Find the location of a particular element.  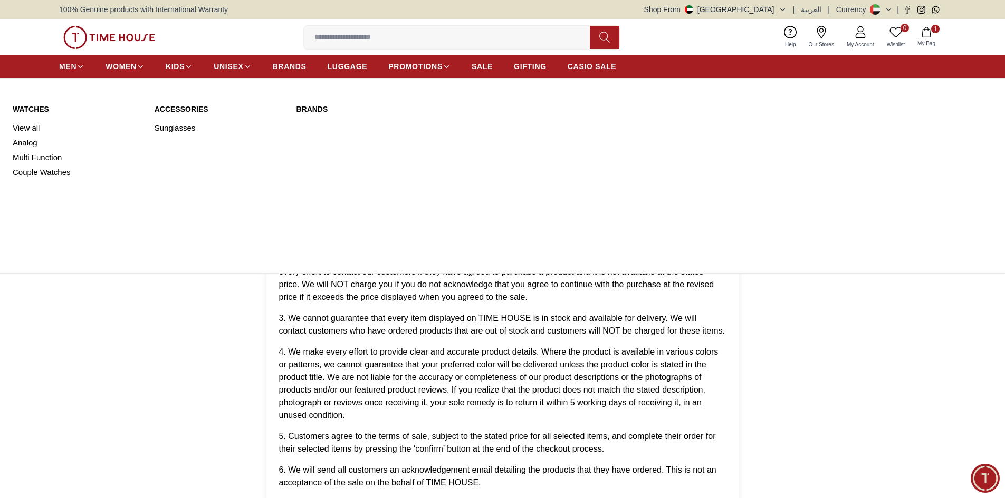

span: Our Stores is located at coordinates (821, 44).